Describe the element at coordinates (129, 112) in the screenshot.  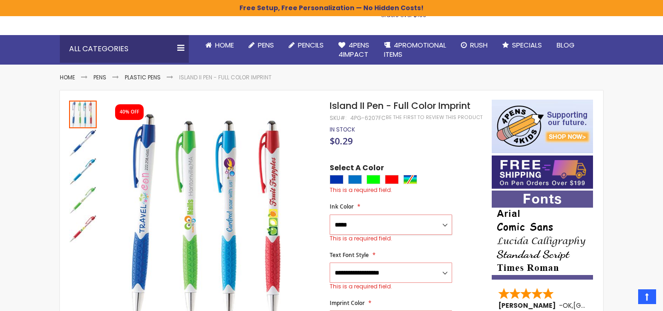
I see `div: 40% OFF` at that location.